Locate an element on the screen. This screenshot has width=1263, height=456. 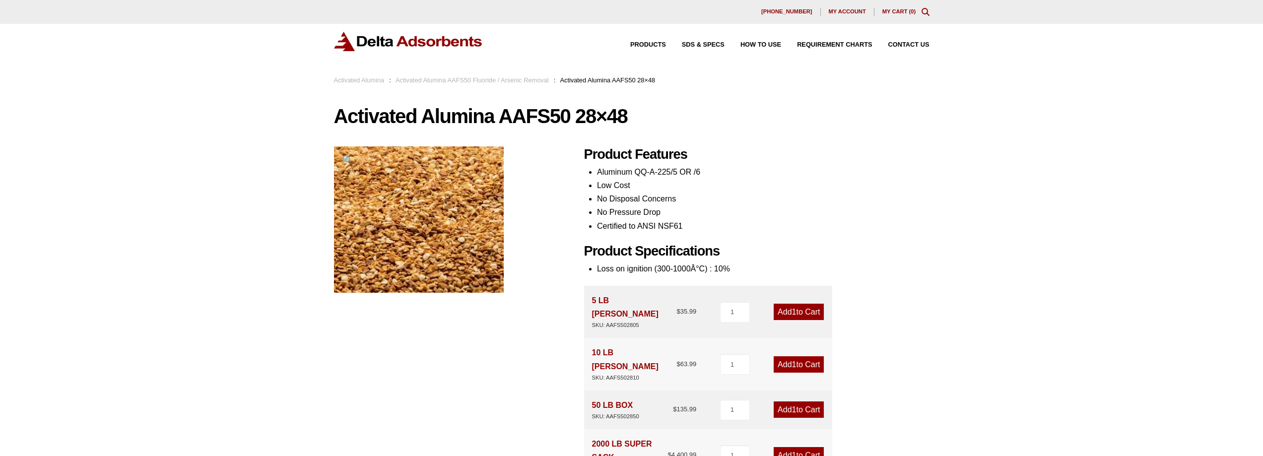
a: Activated Alumina is located at coordinates (359, 80).